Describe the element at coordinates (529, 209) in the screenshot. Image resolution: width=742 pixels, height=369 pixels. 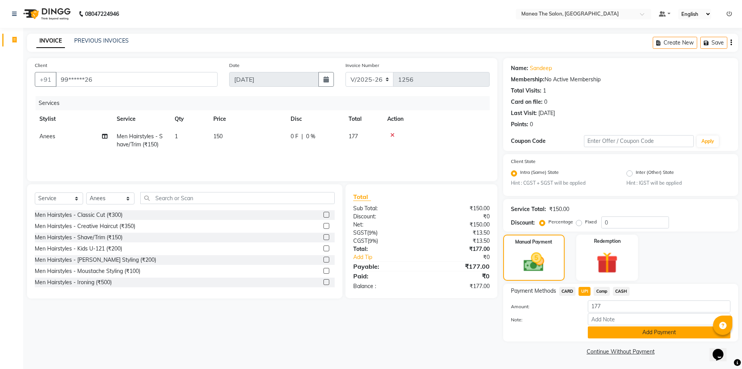
I see `div: Service Total:` at that location.